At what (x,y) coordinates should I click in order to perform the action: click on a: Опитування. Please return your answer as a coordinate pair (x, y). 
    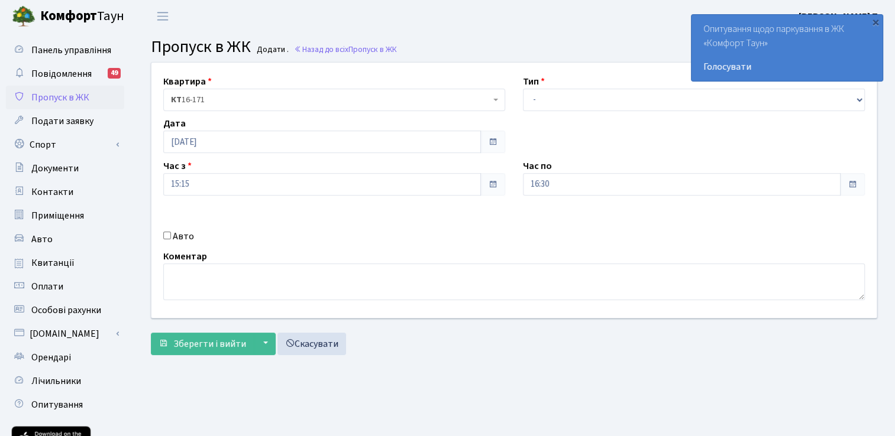
    Looking at the image, I should click on (65, 405).